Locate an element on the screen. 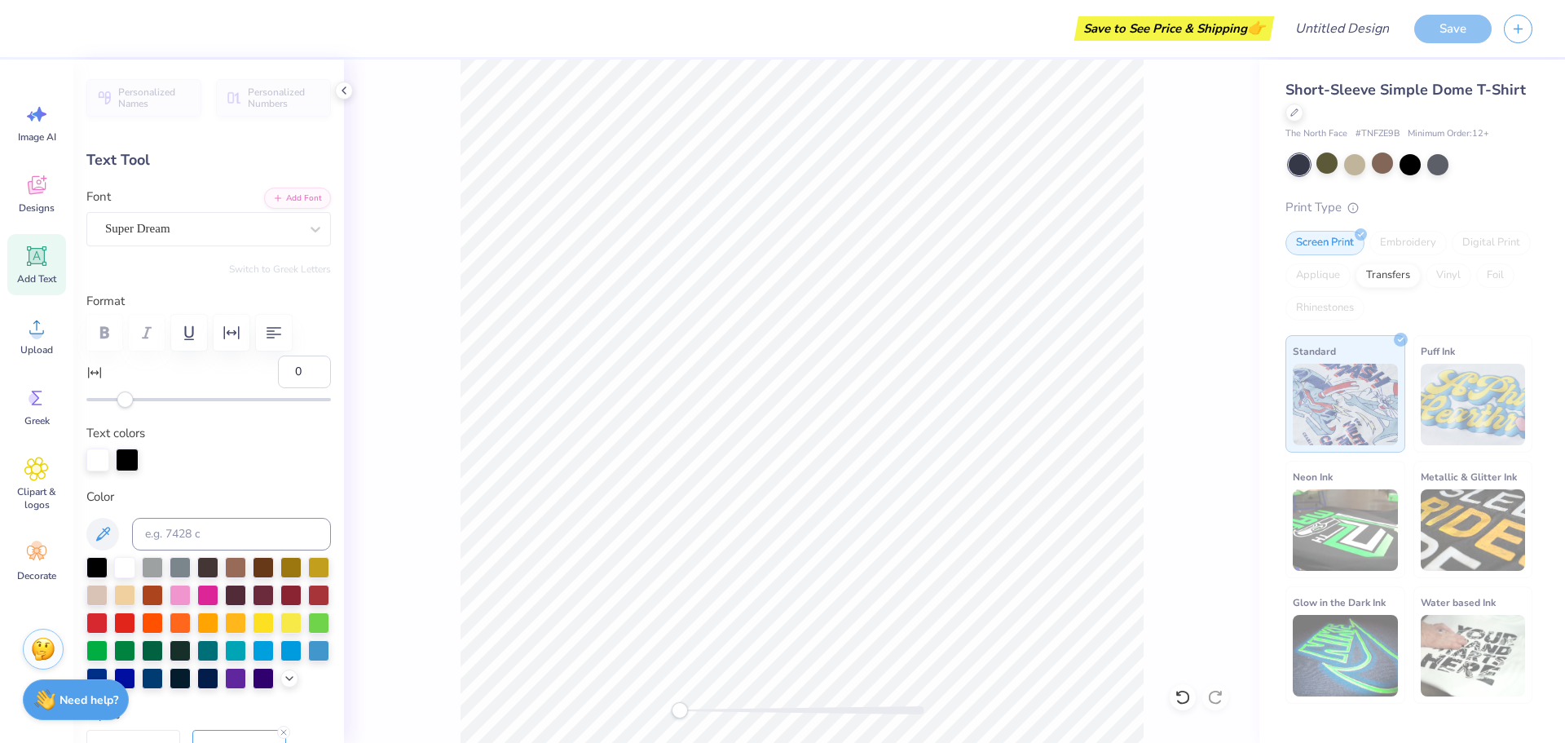  img: Glow in the Dark Ink is located at coordinates (1345, 655).